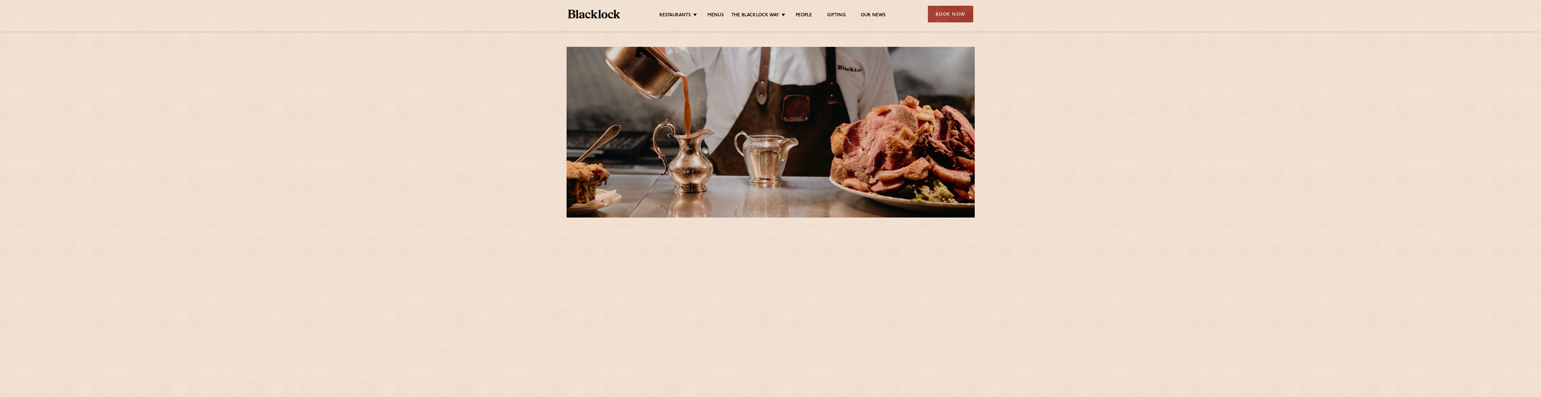  What do you see at coordinates (836, 16) in the screenshot?
I see `a: Gifting` at bounding box center [836, 16].